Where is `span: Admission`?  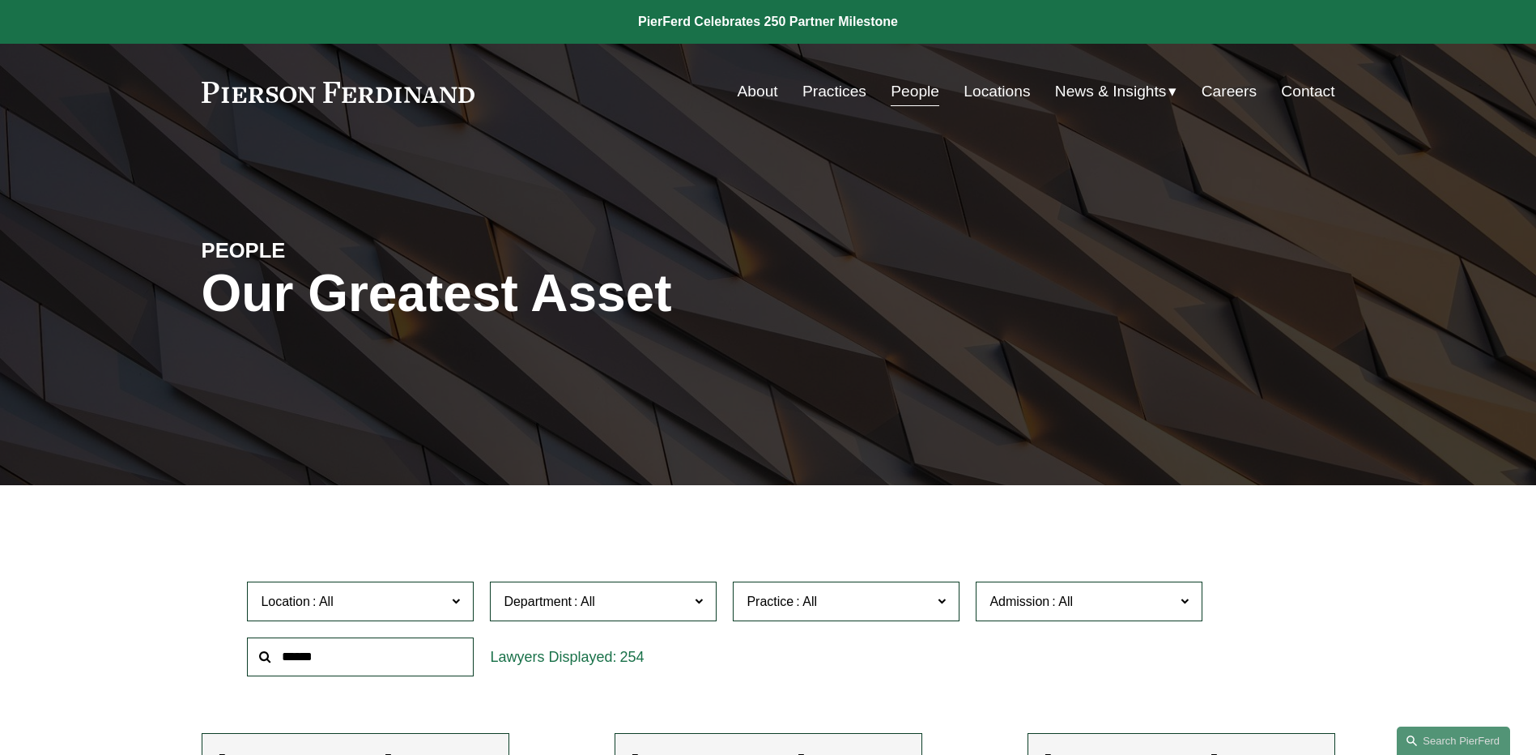
span: Admission is located at coordinates (1020, 601).